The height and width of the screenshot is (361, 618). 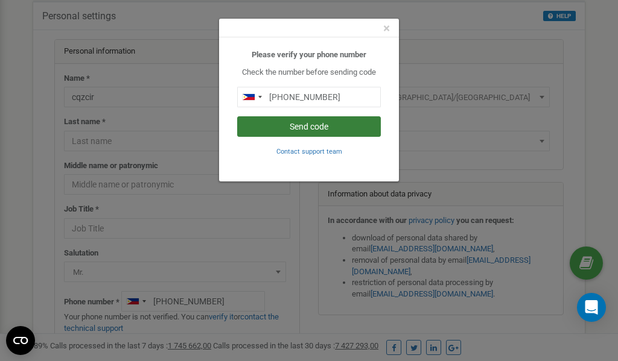 What do you see at coordinates (309, 151) in the screenshot?
I see `small: Contact support team` at bounding box center [309, 151].